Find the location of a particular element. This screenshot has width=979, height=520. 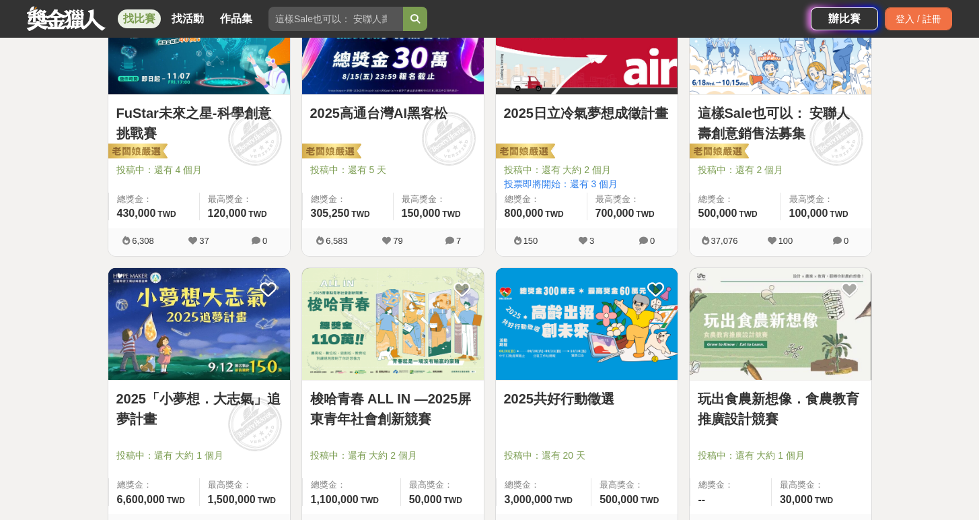

span: 1,100,000 is located at coordinates (335, 499).